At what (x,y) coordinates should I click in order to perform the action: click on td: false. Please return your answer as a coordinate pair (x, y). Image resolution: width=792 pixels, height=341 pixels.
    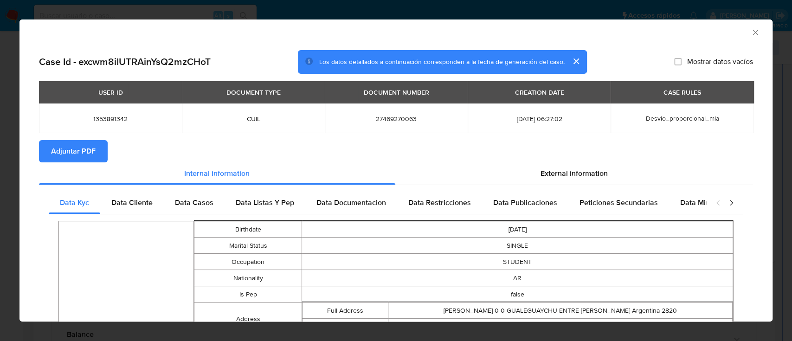
    Looking at the image, I should click on (517, 294).